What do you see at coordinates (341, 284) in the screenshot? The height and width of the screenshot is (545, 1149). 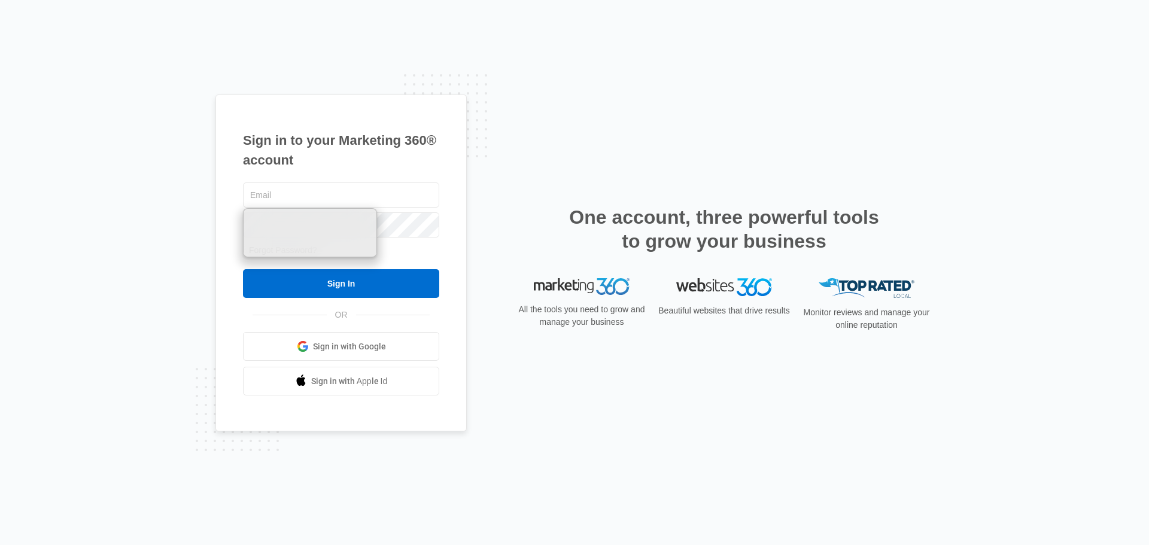 I see `input: Sign In` at bounding box center [341, 284].